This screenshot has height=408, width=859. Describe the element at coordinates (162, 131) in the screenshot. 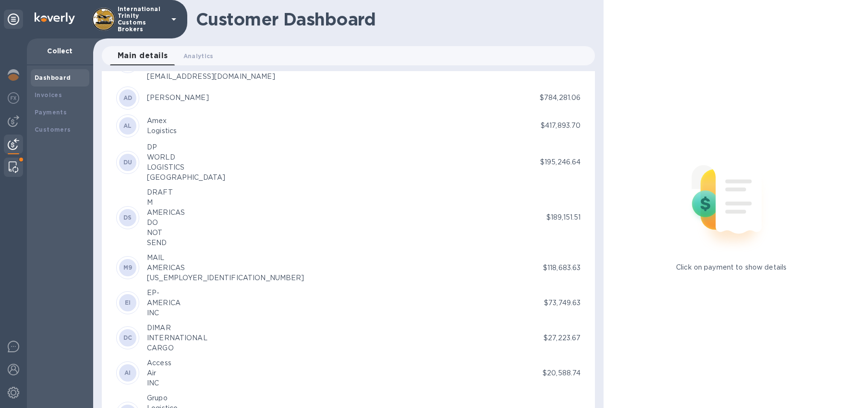

I see `div: Logistics` at that location.